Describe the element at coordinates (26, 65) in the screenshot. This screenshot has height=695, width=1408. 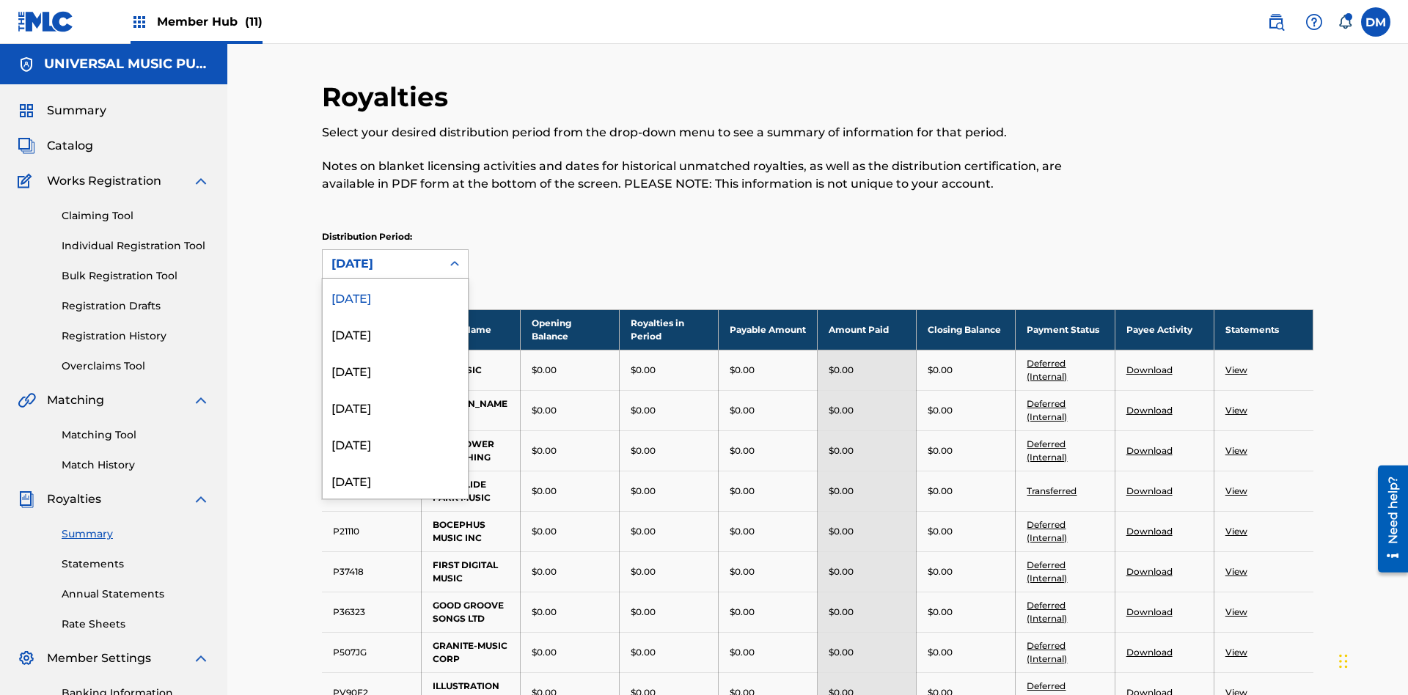
I see `img: Accounts` at that location.